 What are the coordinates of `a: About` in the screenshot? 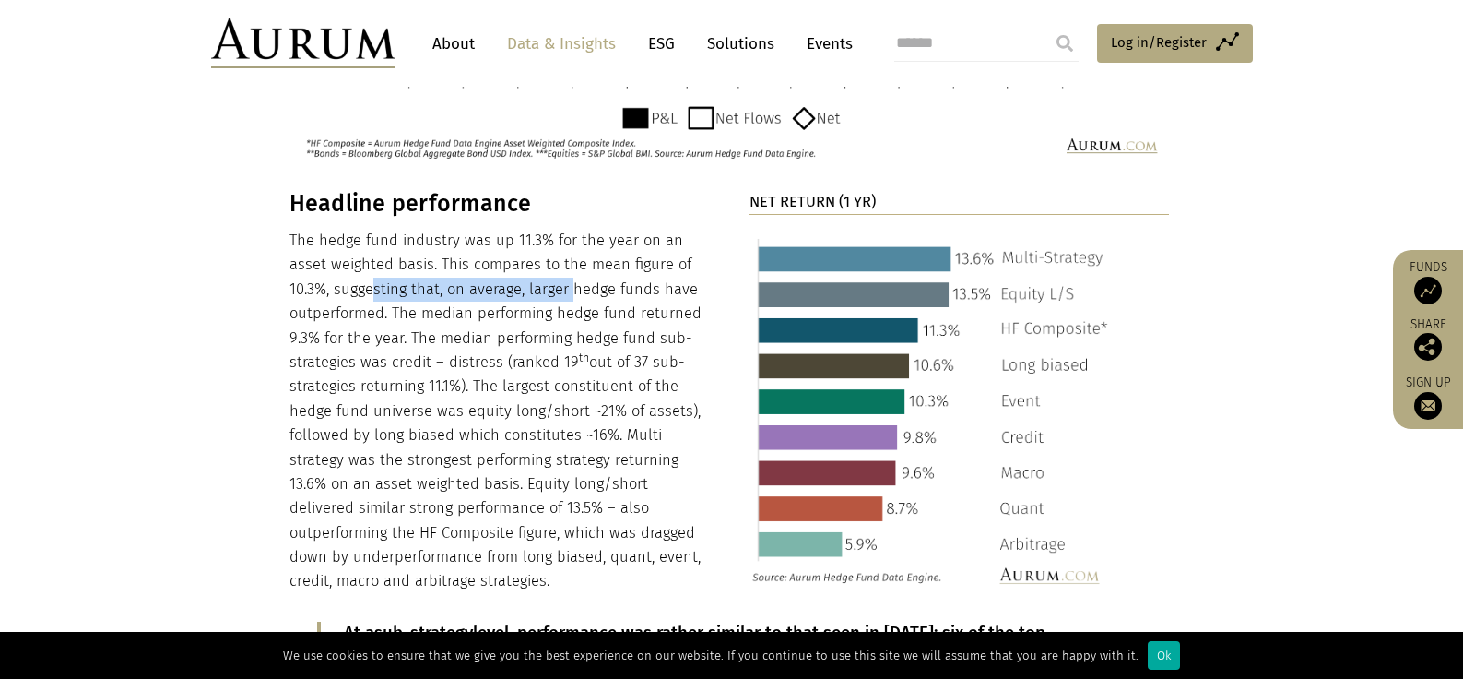 It's located at (454, 43).